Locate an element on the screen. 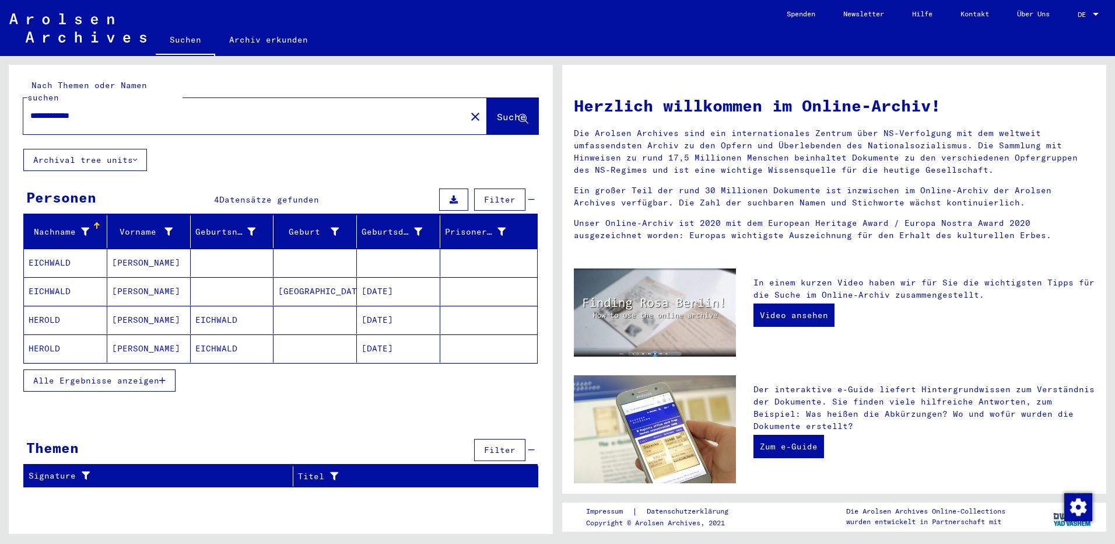  p: wurden entwickelt in Partnerschaft mit is located at coordinates (926, 521).